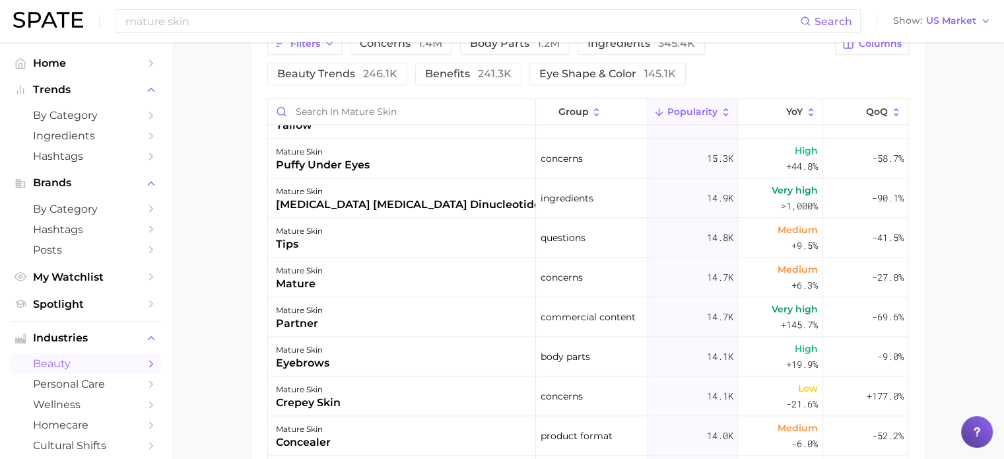 Image resolution: width=1004 pixels, height=459 pixels. Describe the element at coordinates (302, 363) in the screenshot. I see `div: eyebrows` at that location.